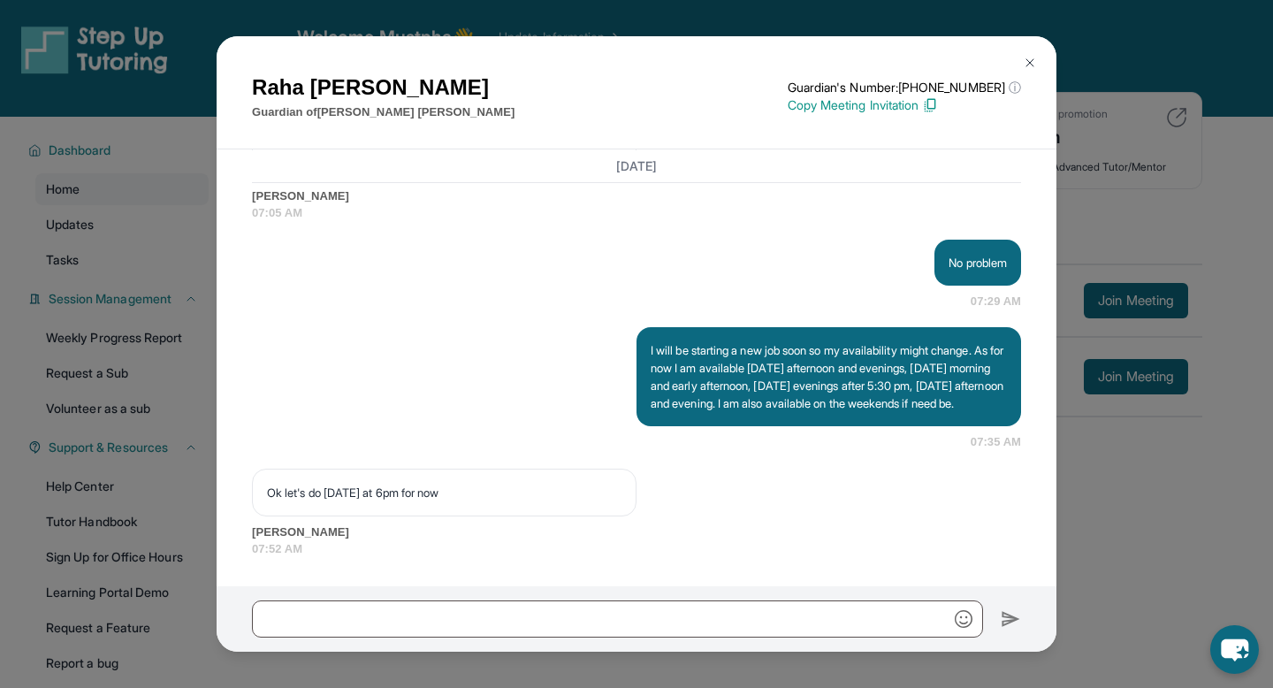  Describe the element at coordinates (978, 263) in the screenshot. I see `p: No problem` at that location.